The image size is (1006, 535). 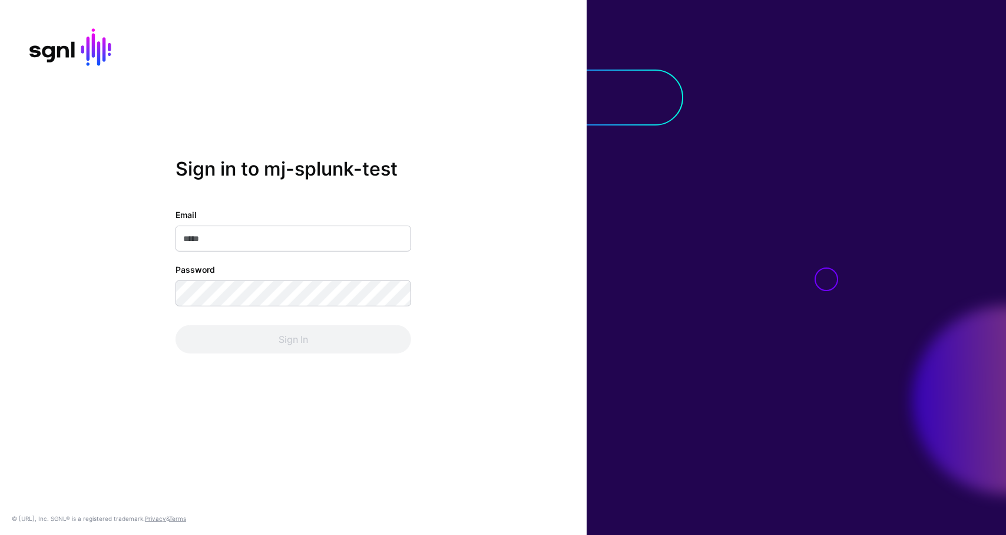 I want to click on a: Privacy, so click(x=155, y=518).